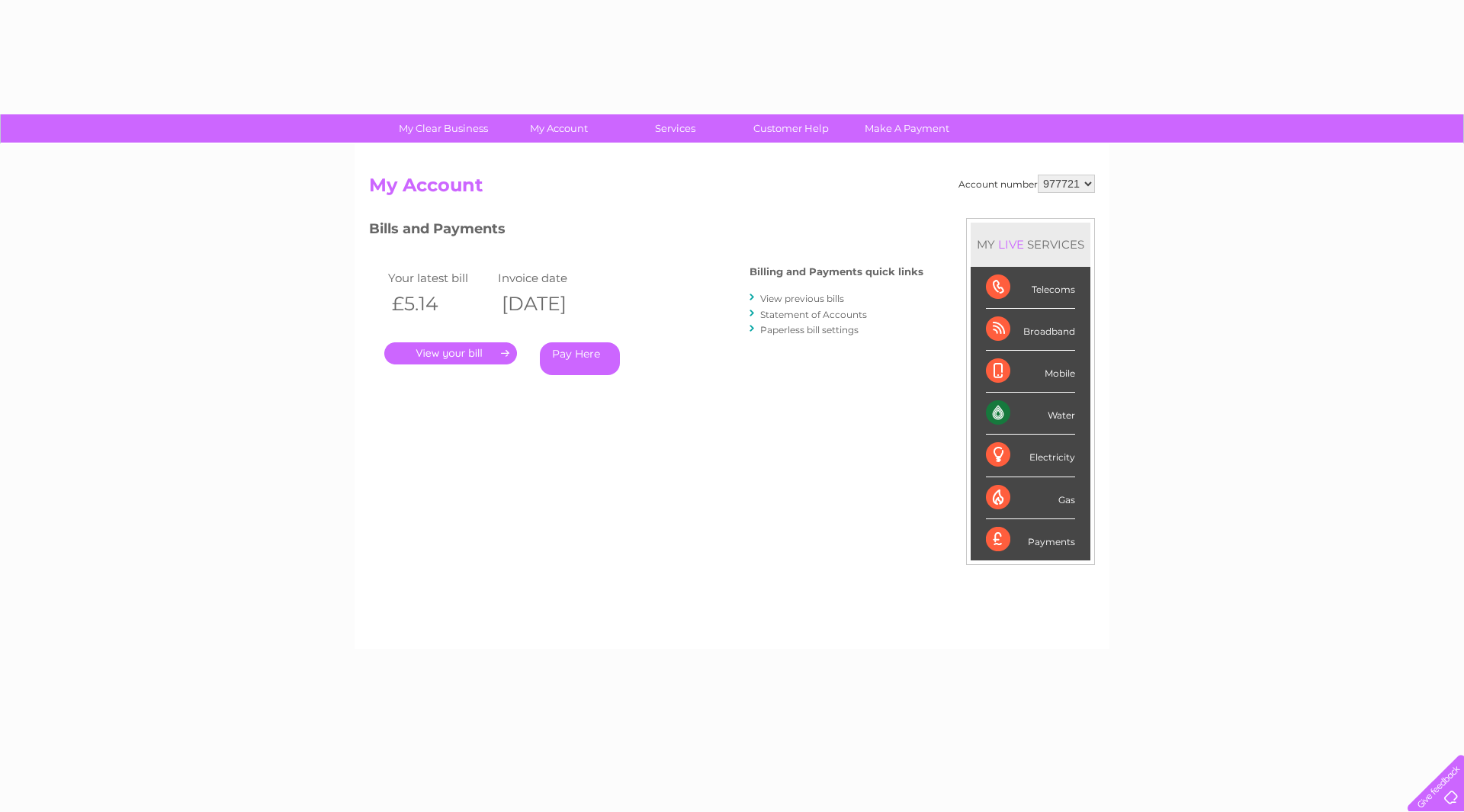 The image size is (1464, 812). What do you see at coordinates (802, 298) in the screenshot?
I see `a: View previous bills` at bounding box center [802, 298].